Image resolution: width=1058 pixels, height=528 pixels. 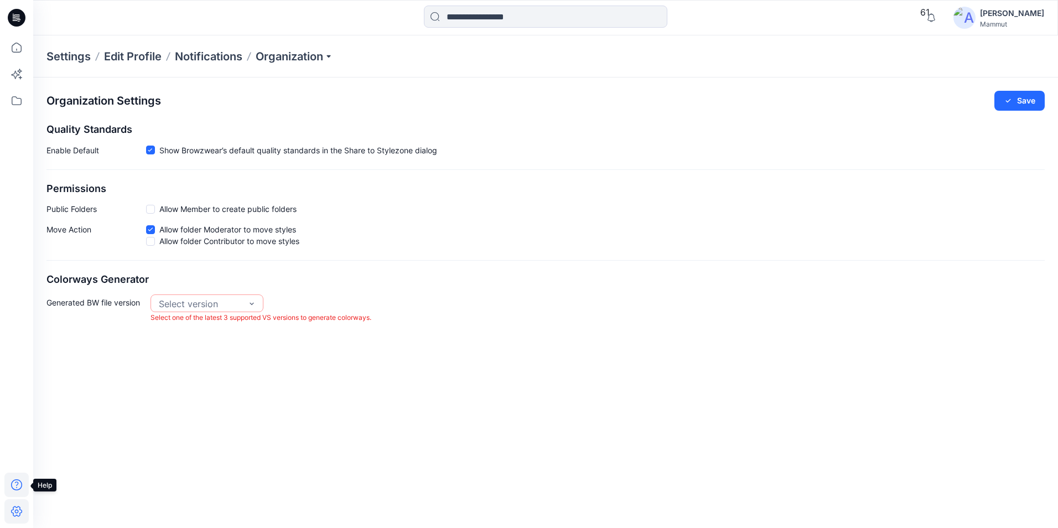 I want to click on p: Notifications, so click(x=209, y=56).